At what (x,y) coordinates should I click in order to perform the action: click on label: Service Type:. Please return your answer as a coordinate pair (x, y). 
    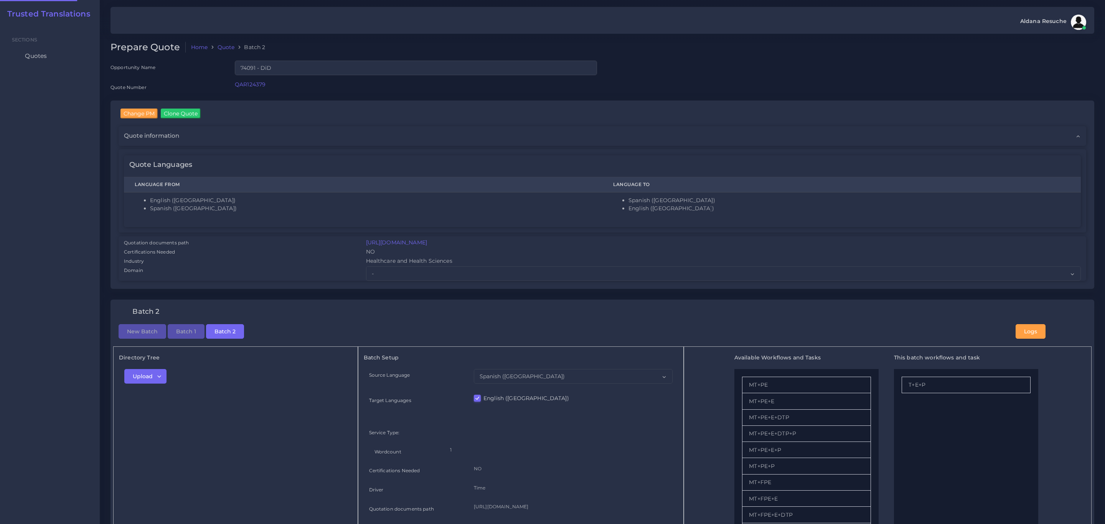
    Looking at the image, I should click on (385, 433).